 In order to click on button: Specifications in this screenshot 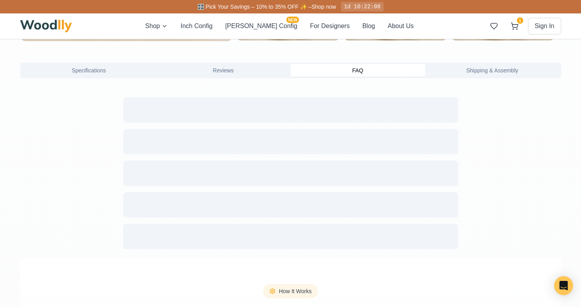, I will do `click(89, 70)`.